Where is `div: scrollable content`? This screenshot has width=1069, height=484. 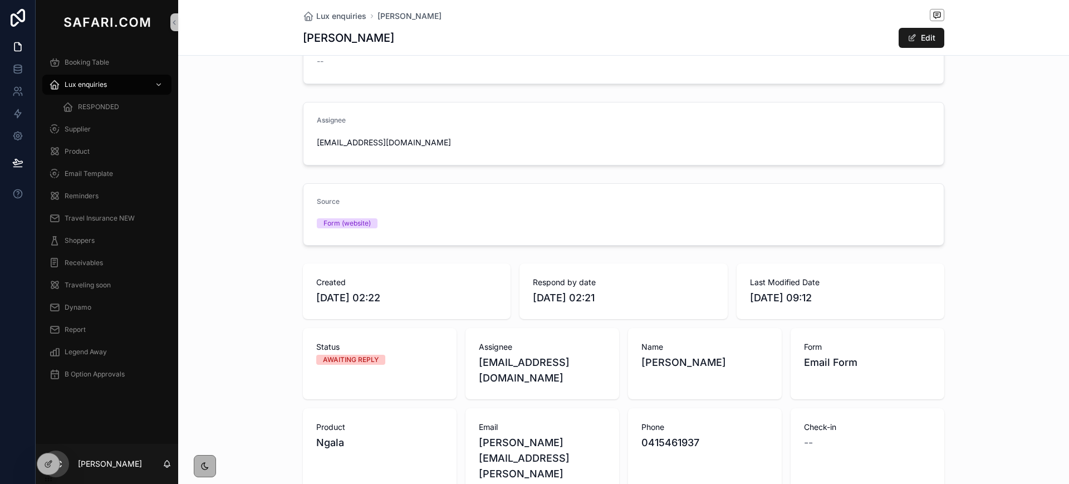 div: scrollable content is located at coordinates (107, 221).